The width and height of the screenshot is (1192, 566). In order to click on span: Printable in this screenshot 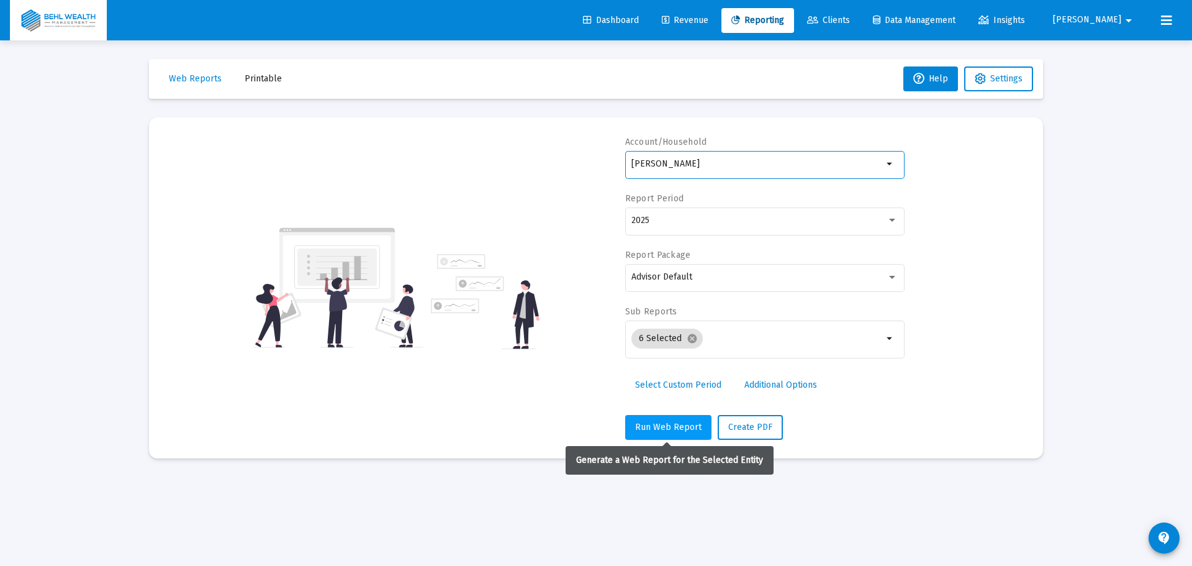, I will do `click(263, 78)`.